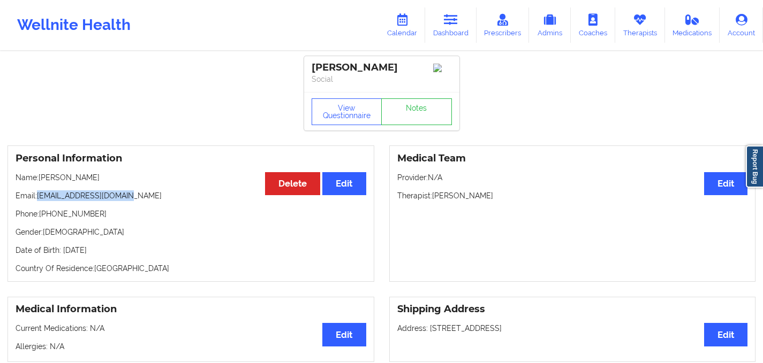  I want to click on a: Admins, so click(550, 25).